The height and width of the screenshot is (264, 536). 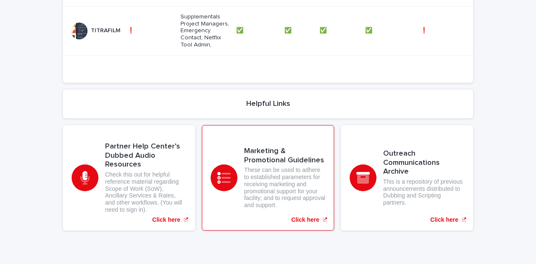 What do you see at coordinates (205, 31) in the screenshot?
I see `p: Supplementals Project Managers, Emergency Contact, Netflix Tool Admin,` at bounding box center [205, 31].